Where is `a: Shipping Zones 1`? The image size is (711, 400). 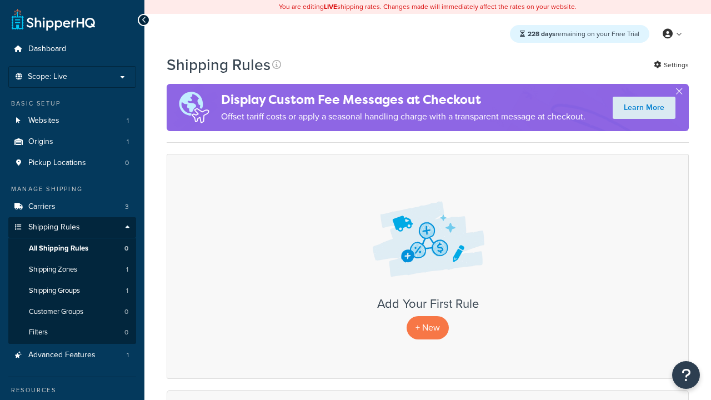
a: Shipping Zones 1 is located at coordinates (72, 269).